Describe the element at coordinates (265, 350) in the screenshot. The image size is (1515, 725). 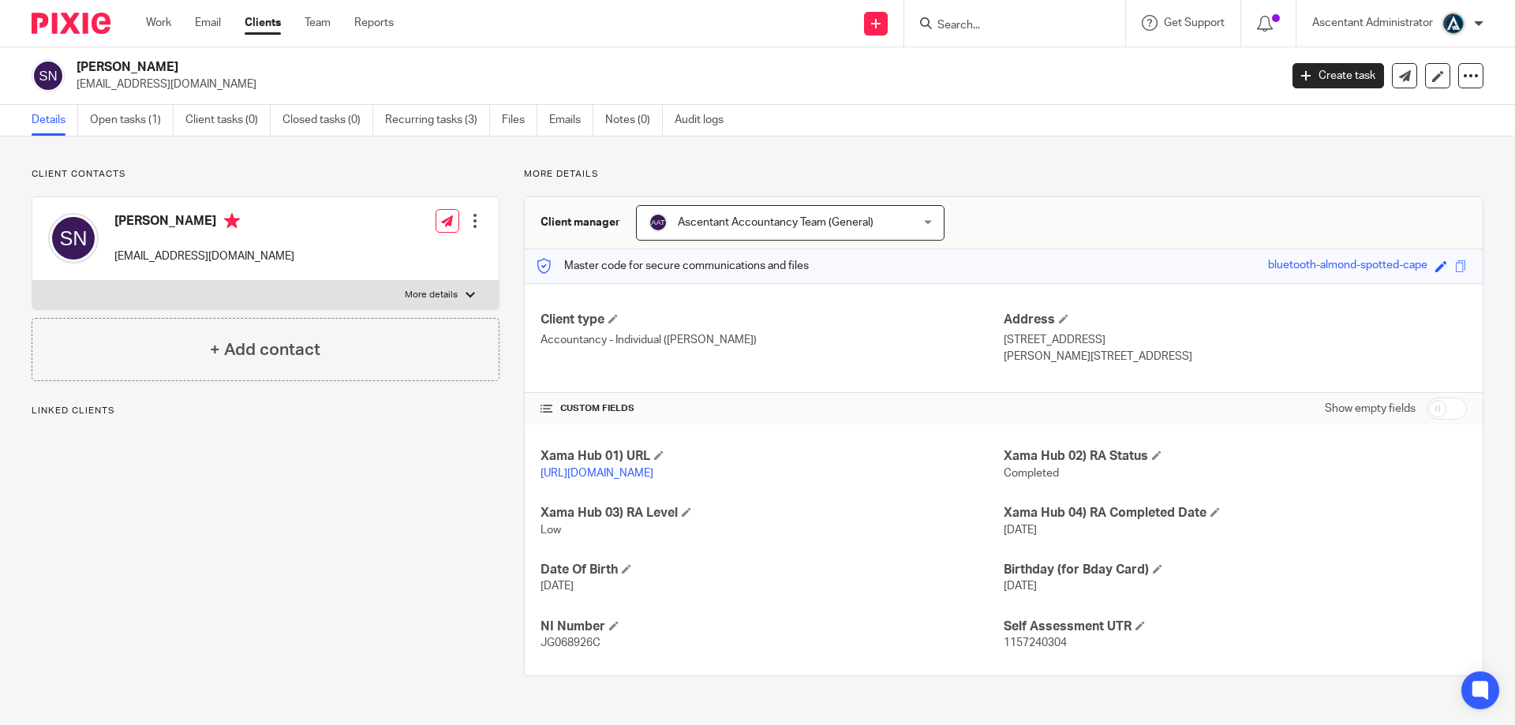
I see `h4: + Add contact` at that location.